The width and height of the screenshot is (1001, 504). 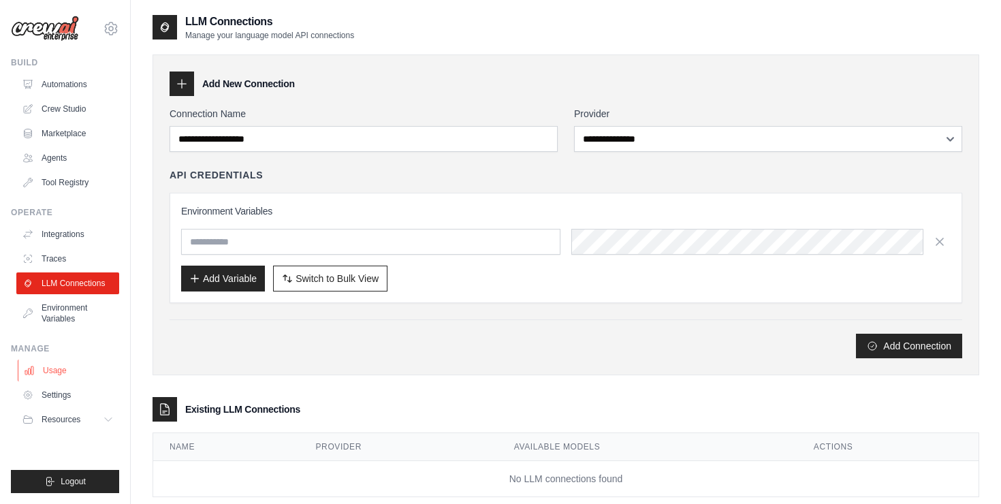 I want to click on h3: Existing LLM Connections, so click(x=242, y=409).